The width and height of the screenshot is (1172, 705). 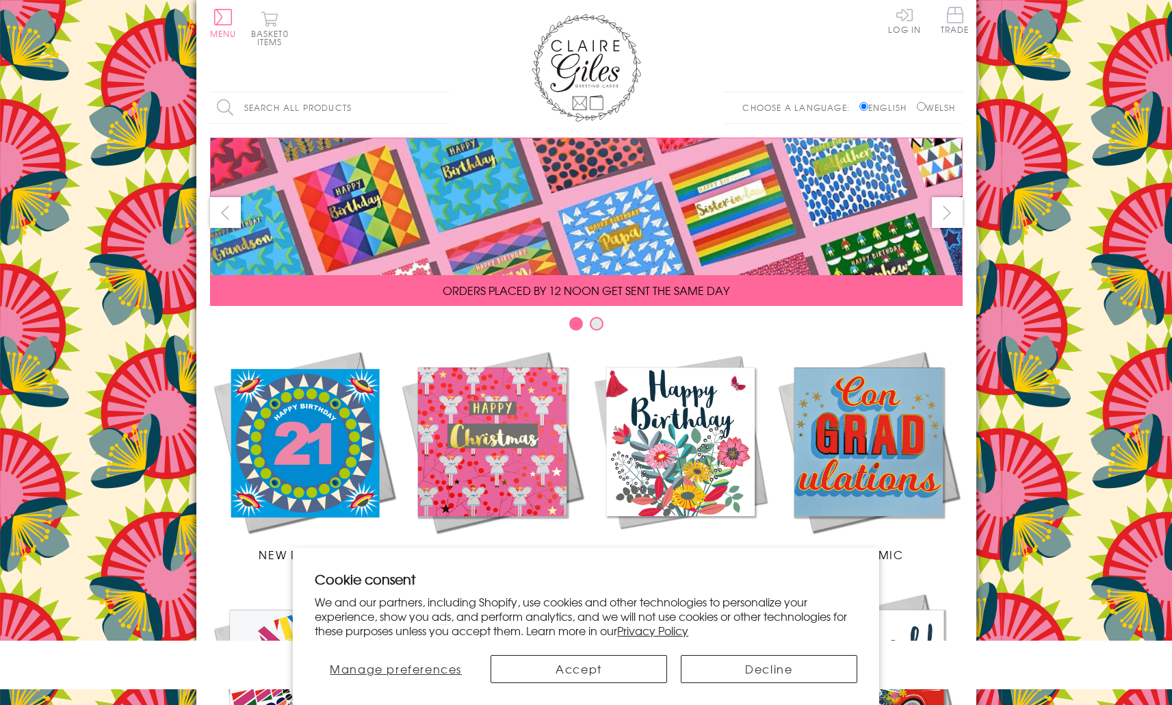 I want to click on button: prev, so click(x=225, y=212).